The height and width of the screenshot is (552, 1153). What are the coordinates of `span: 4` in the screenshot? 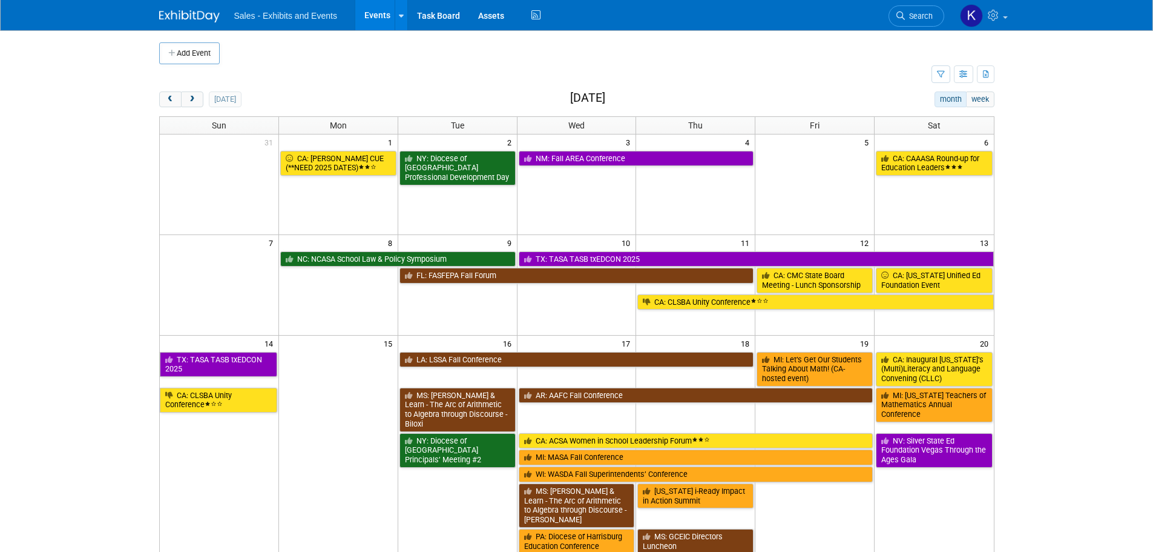 It's located at (750, 142).